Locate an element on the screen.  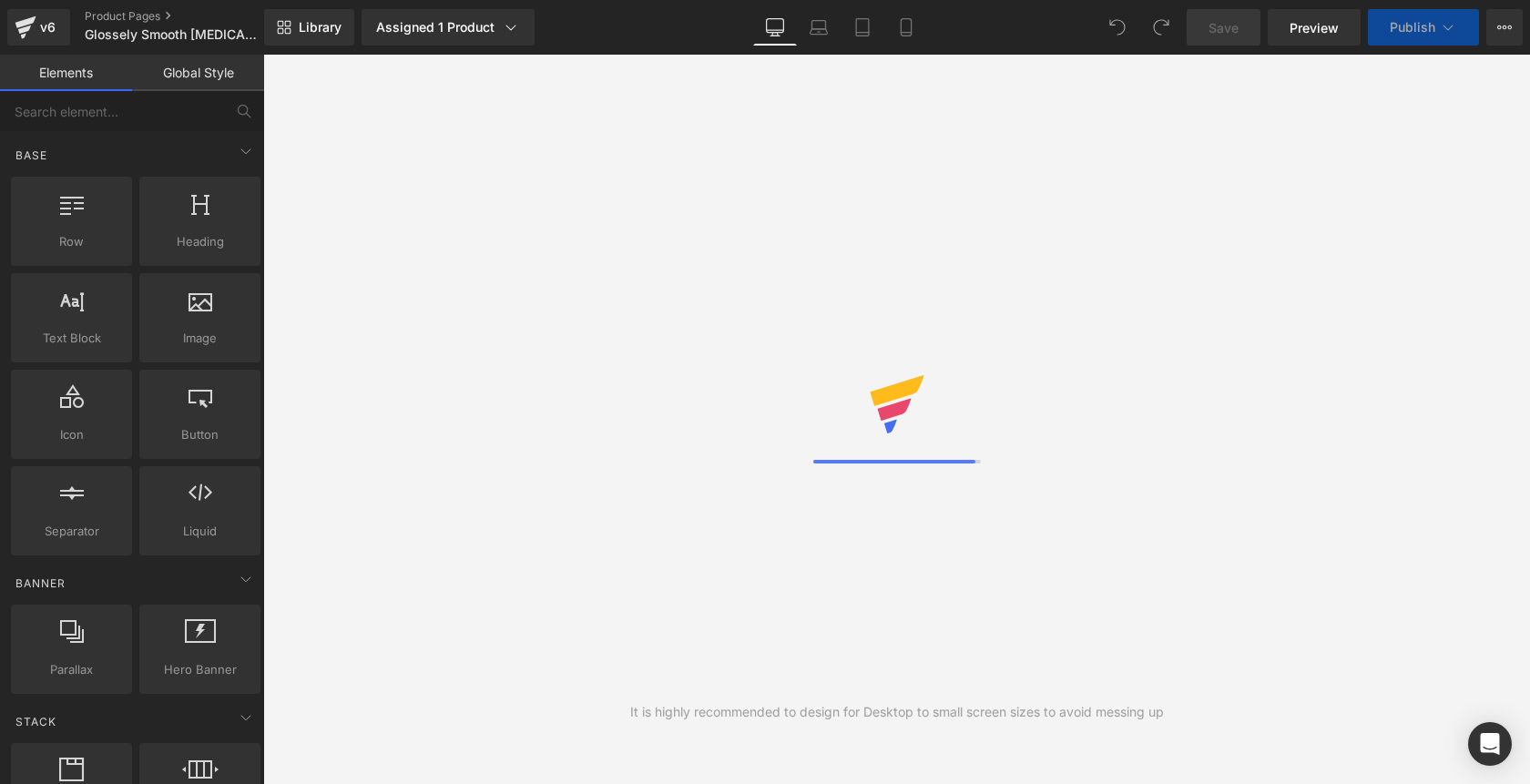
span: Stack is located at coordinates (36, 720).